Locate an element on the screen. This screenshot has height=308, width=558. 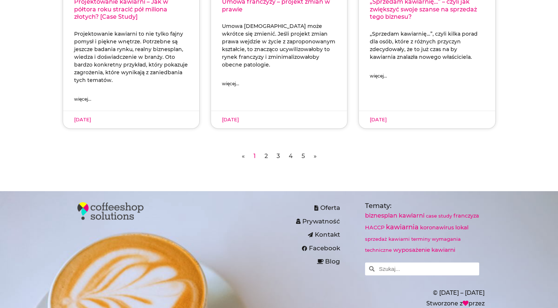
a: Oferta is located at coordinates (291, 208).